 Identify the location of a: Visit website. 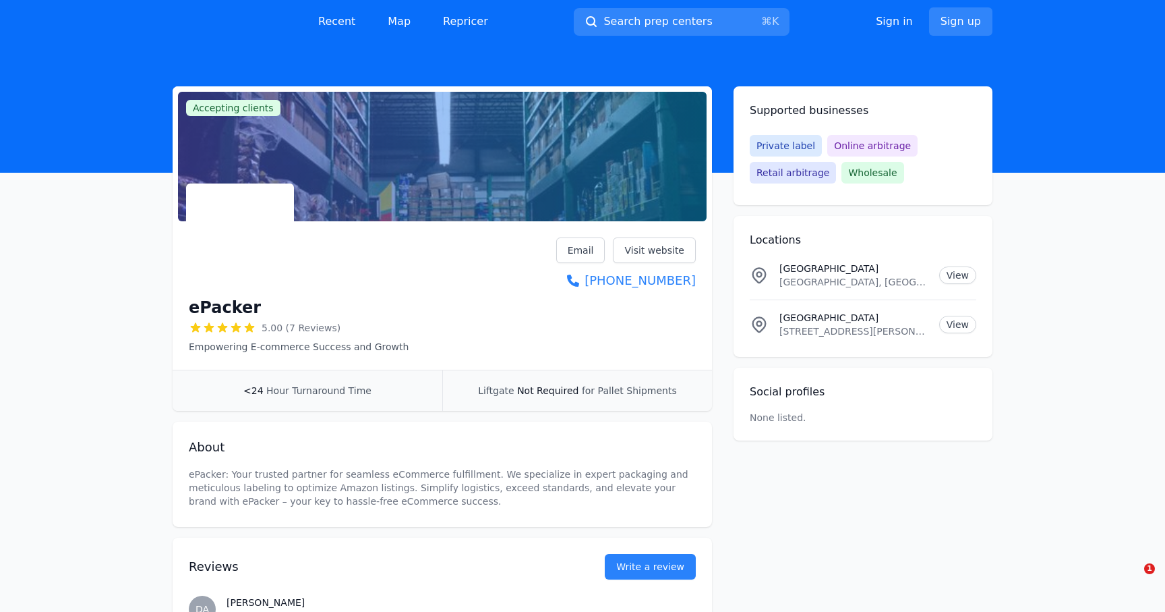
(654, 250).